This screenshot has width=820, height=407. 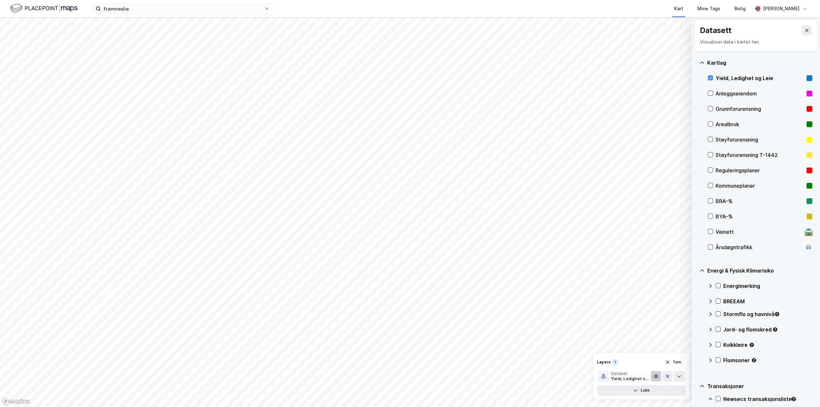 What do you see at coordinates (760, 155) in the screenshot?
I see `div: Støyforurensning T-1442` at bounding box center [760, 155].